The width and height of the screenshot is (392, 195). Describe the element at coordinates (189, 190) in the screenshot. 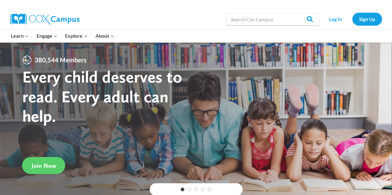

I see `a: 2` at that location.